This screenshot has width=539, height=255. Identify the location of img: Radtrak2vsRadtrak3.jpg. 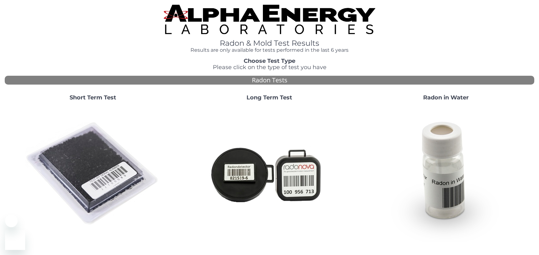
(270, 174).